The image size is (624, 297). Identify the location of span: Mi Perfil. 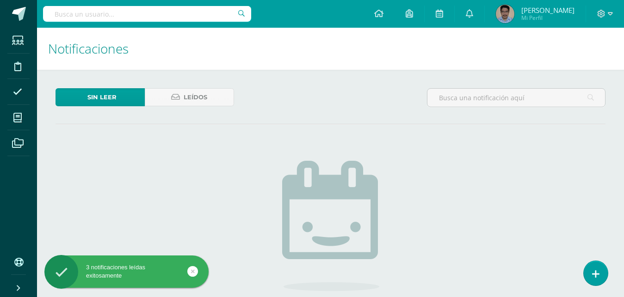
(547, 18).